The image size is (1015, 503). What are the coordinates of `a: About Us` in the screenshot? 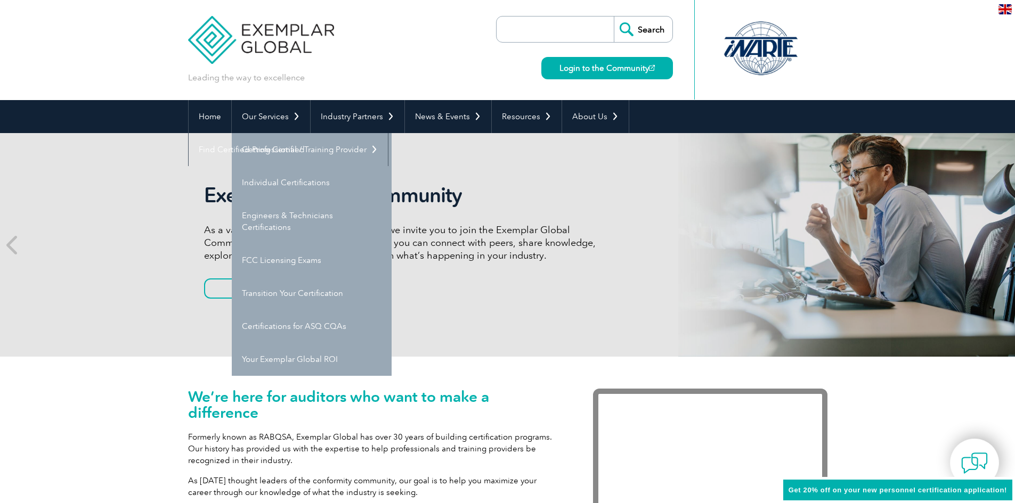 It's located at (595, 117).